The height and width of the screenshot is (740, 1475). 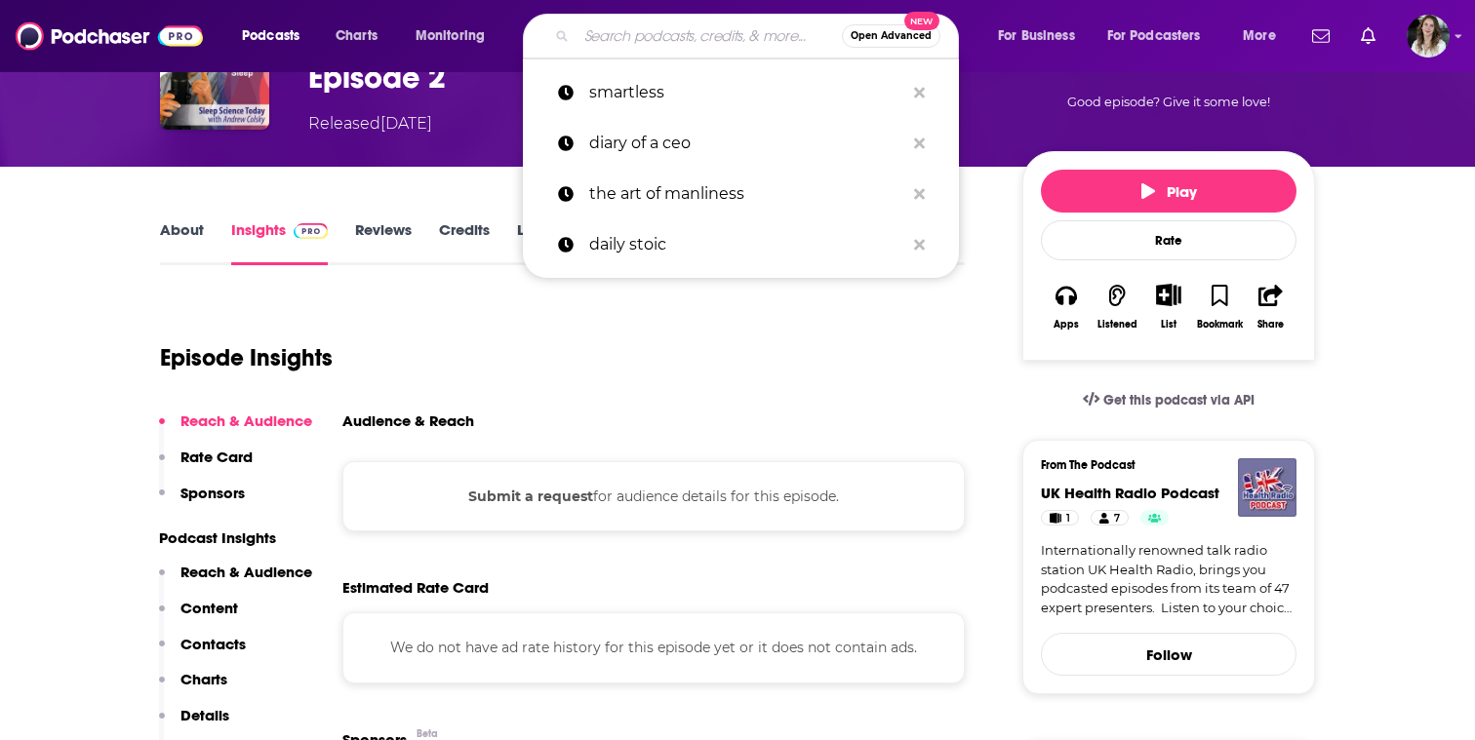 I want to click on a: smartless, so click(x=740, y=93).